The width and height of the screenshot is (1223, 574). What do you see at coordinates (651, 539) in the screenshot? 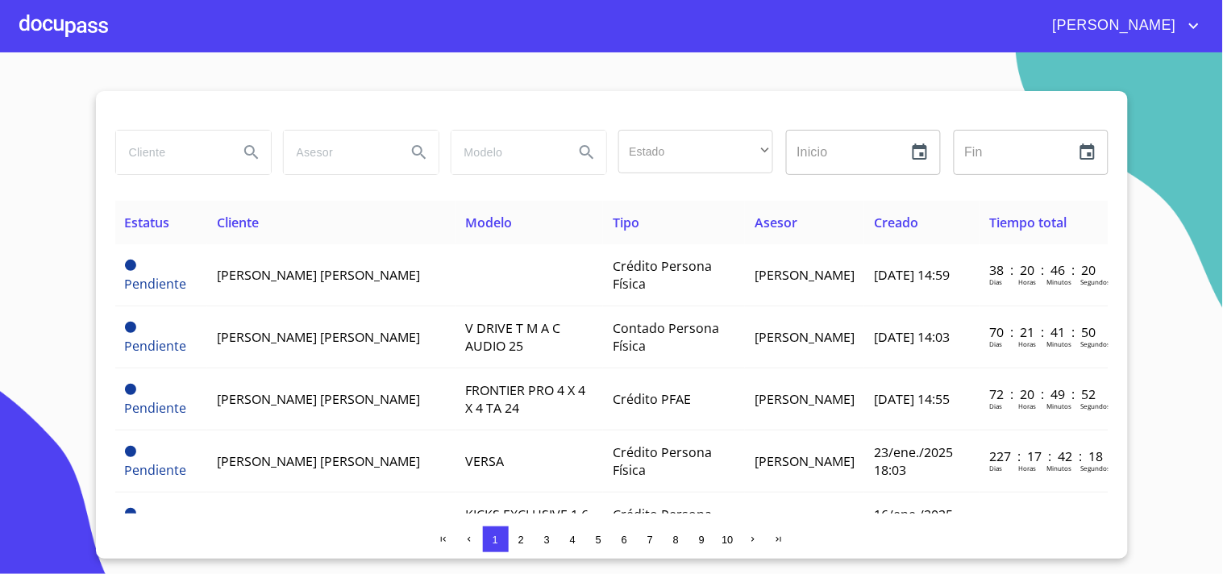
I see `button: 7` at bounding box center [651, 539].